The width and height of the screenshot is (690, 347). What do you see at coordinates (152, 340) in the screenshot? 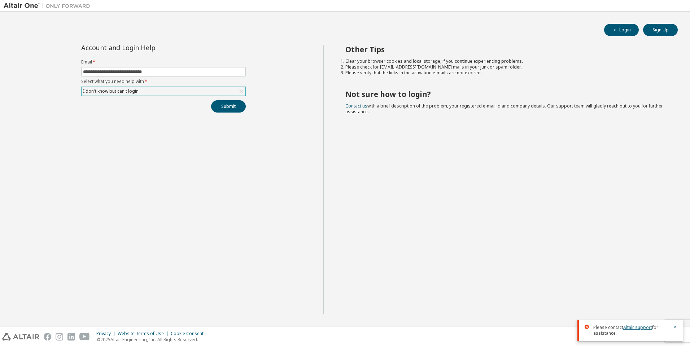
I see `p: © 2025 Altair Engineering, Inc. All Rights Reserved.` at bounding box center [152, 340].